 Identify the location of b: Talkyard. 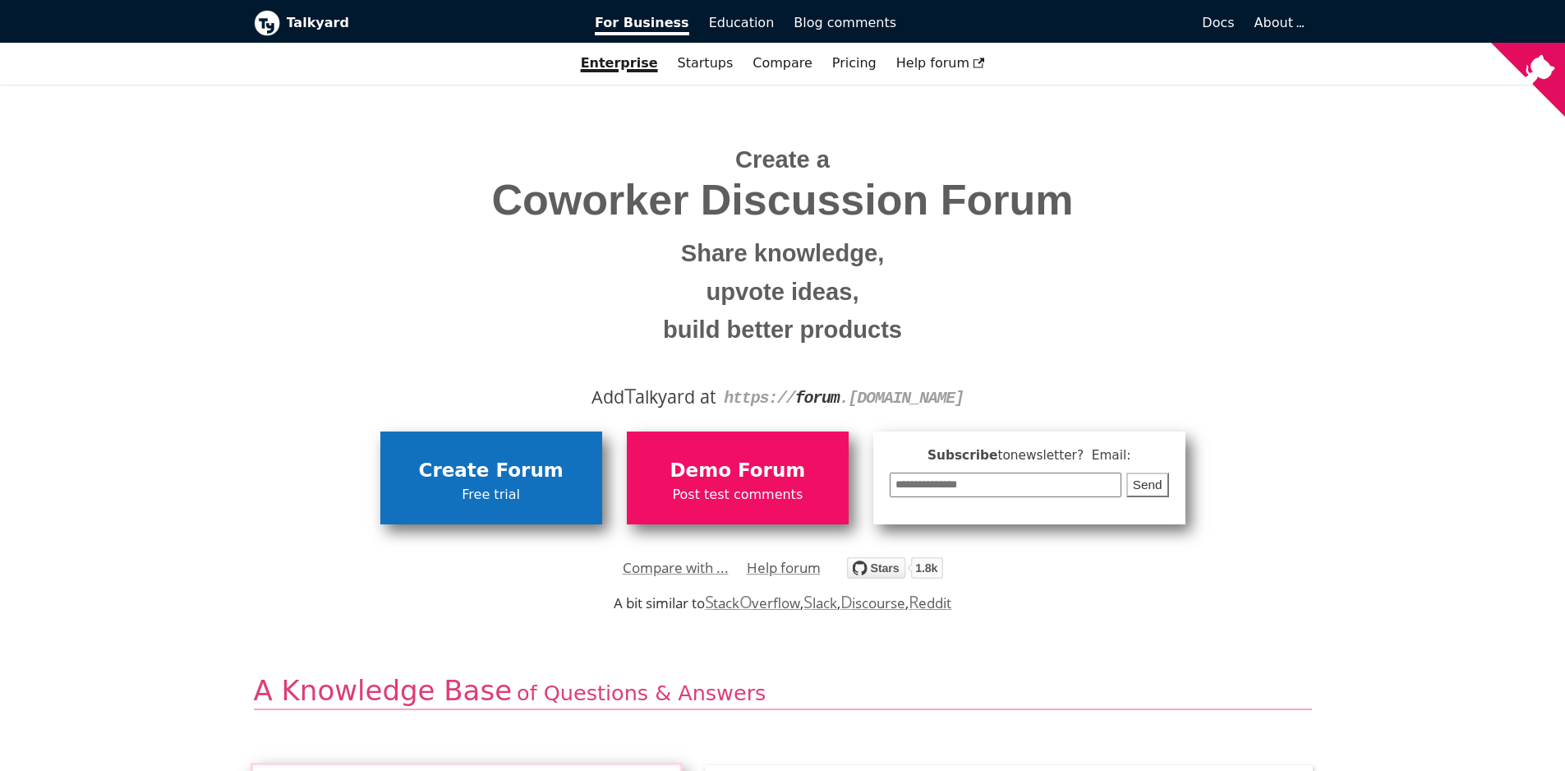
(430, 23).